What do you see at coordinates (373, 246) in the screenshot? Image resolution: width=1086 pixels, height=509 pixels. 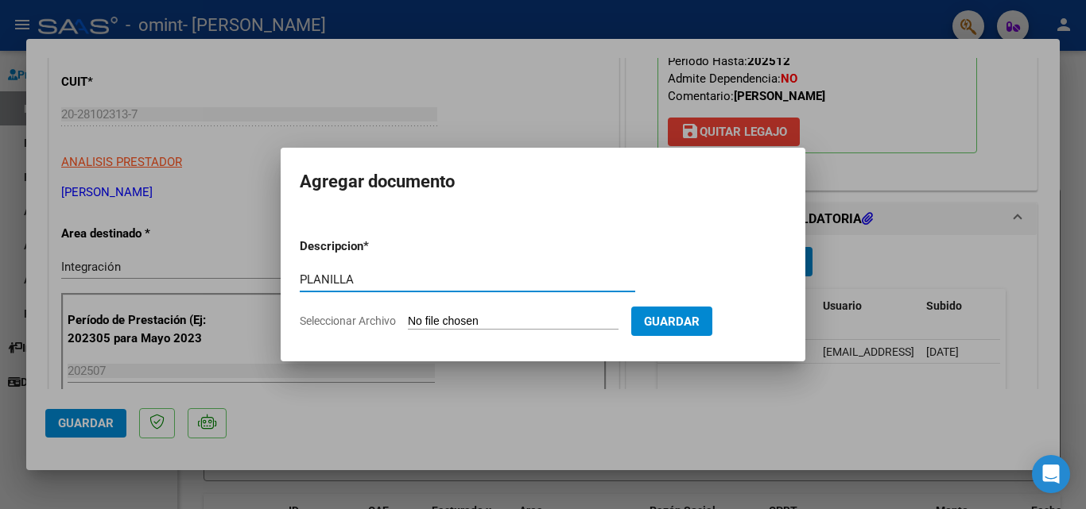 I see `p: Descripcion` at bounding box center [373, 246].